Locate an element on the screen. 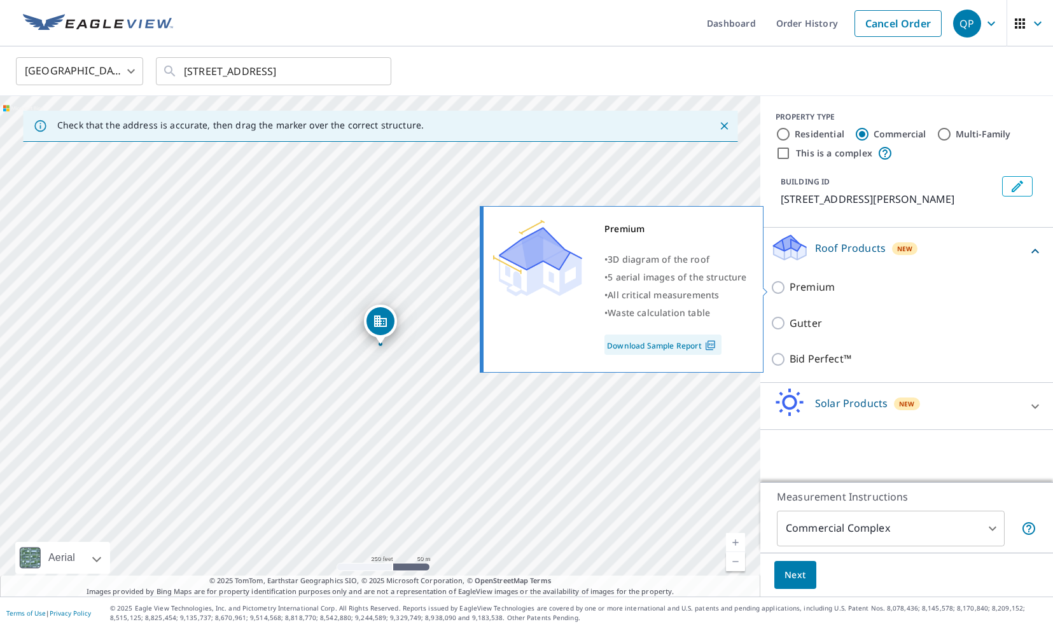 This screenshot has width=1053, height=629. span: 5 aerial images of the structure is located at coordinates (677, 277).